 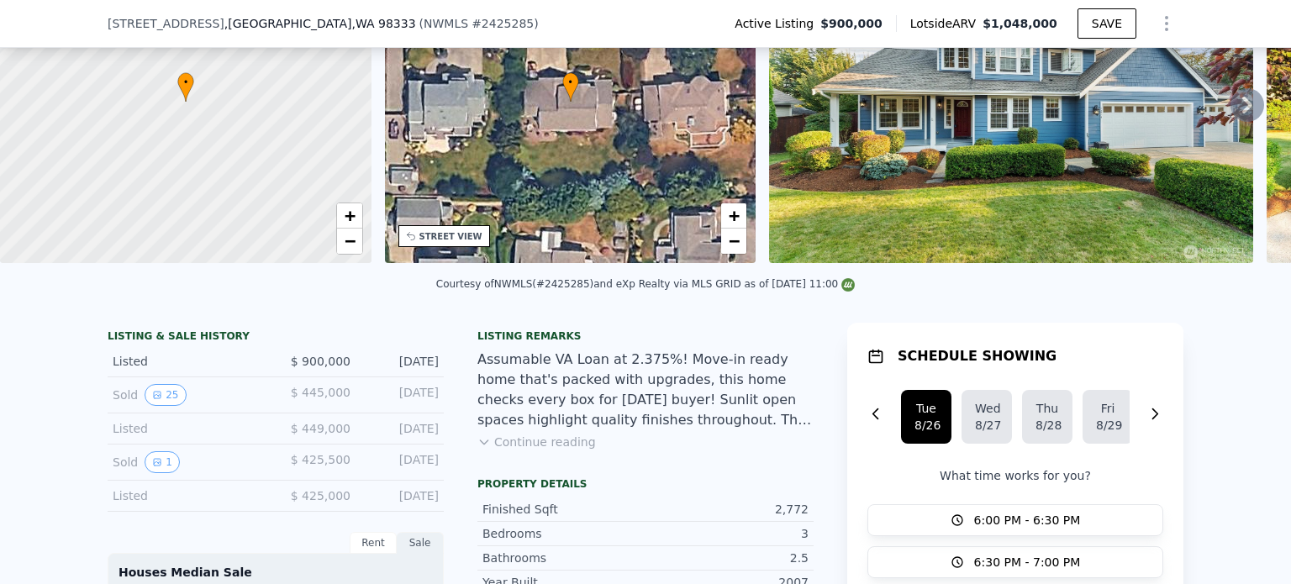 I want to click on h1: SCHEDULE SHOWING, so click(x=977, y=356).